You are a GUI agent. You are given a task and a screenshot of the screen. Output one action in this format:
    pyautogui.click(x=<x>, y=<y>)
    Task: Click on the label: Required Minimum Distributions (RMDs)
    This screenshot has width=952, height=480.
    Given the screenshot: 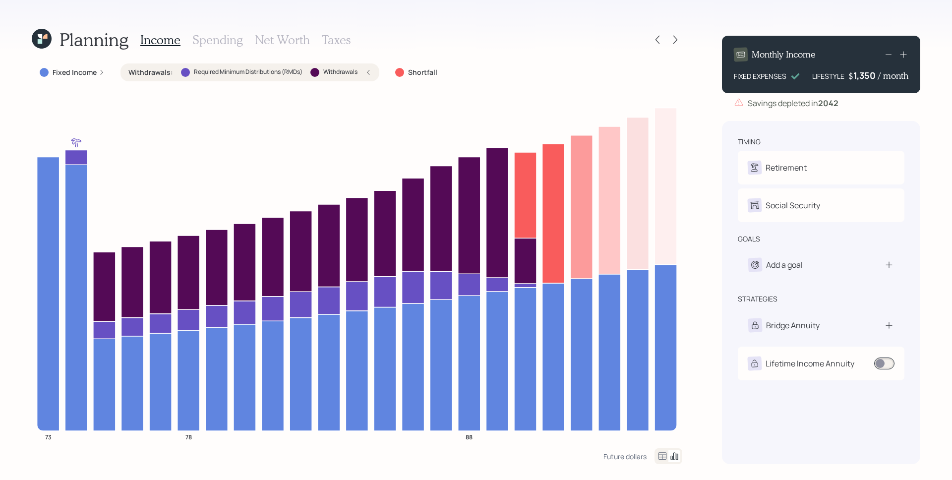 What is the action you would take?
    pyautogui.click(x=248, y=72)
    